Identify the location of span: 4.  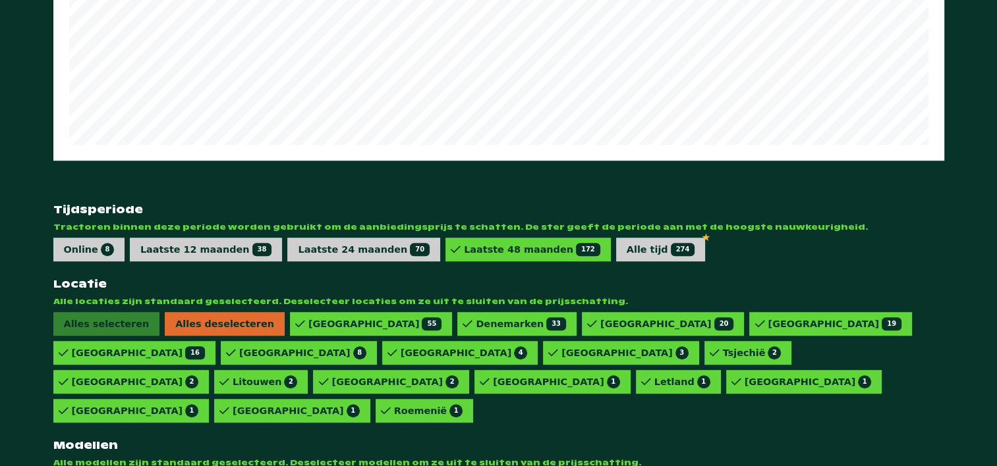
(520, 353).